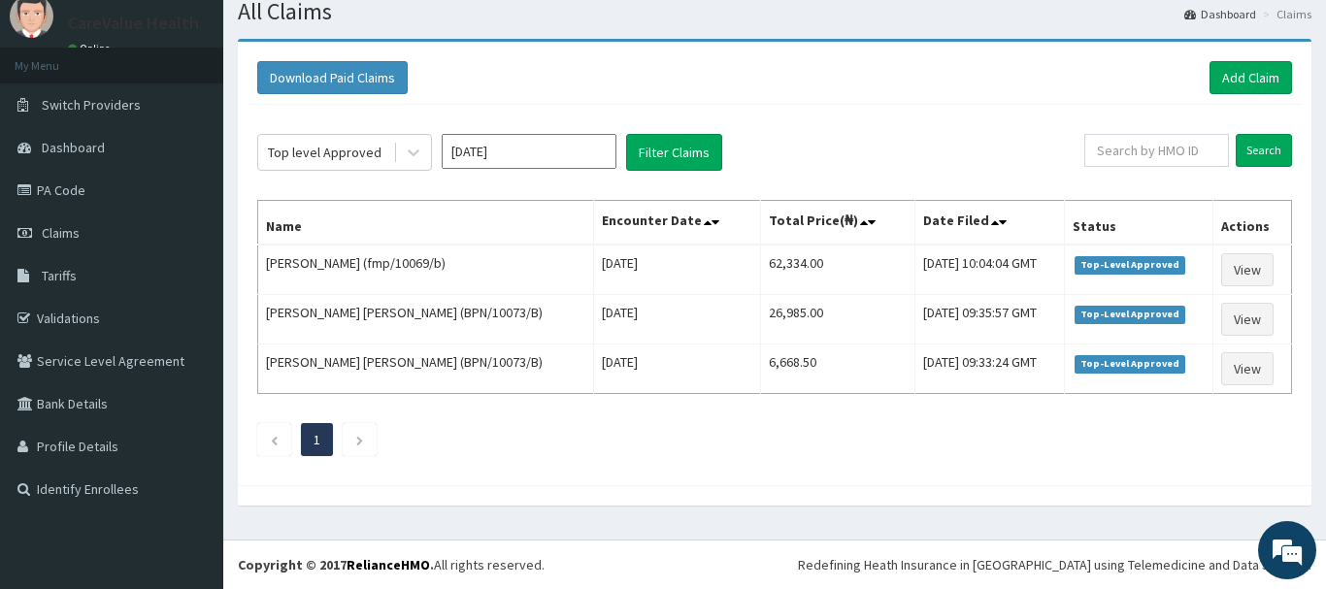 The height and width of the screenshot is (589, 1326). I want to click on th: Encounter Date, so click(676, 223).